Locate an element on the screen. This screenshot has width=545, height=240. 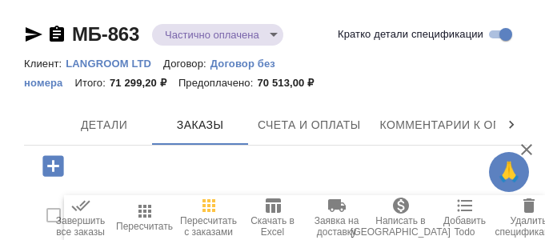
button: Пересчитать is located at coordinates (145, 218).